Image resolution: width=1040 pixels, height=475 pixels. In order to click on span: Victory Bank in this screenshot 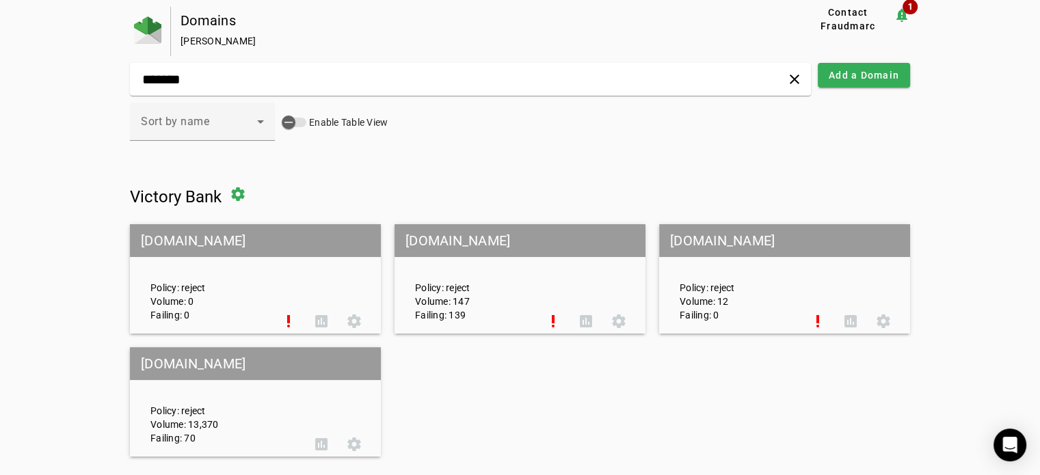, I will do `click(176, 197)`.